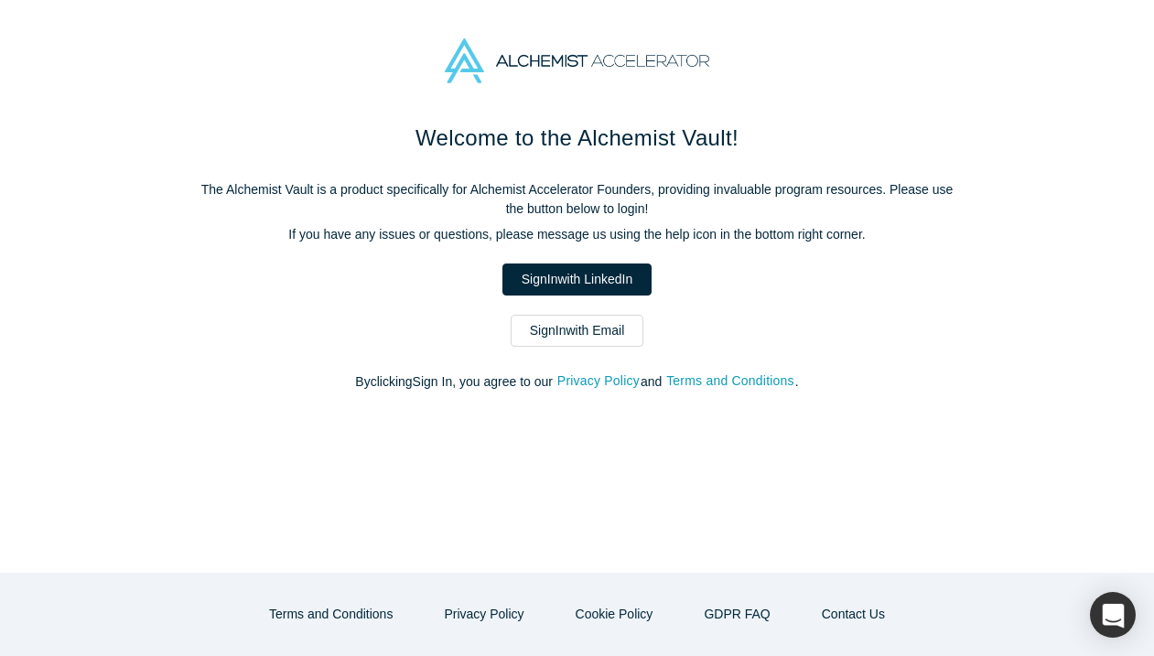 The height and width of the screenshot is (656, 1154). What do you see at coordinates (614, 614) in the screenshot?
I see `button: Cookie Policy` at bounding box center [614, 614].